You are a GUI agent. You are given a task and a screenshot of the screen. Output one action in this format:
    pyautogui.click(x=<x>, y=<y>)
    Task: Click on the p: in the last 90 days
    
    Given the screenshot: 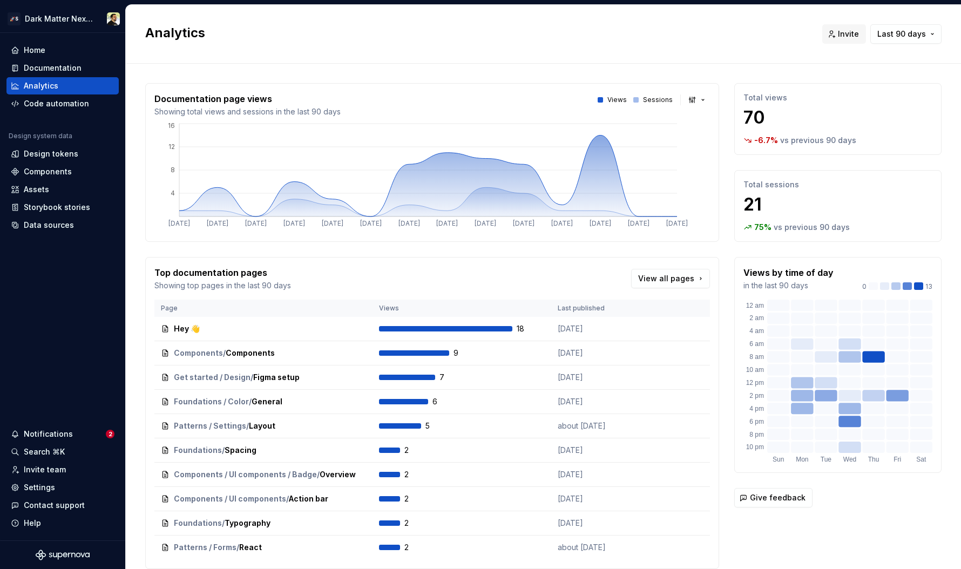 What is the action you would take?
    pyautogui.click(x=788, y=286)
    